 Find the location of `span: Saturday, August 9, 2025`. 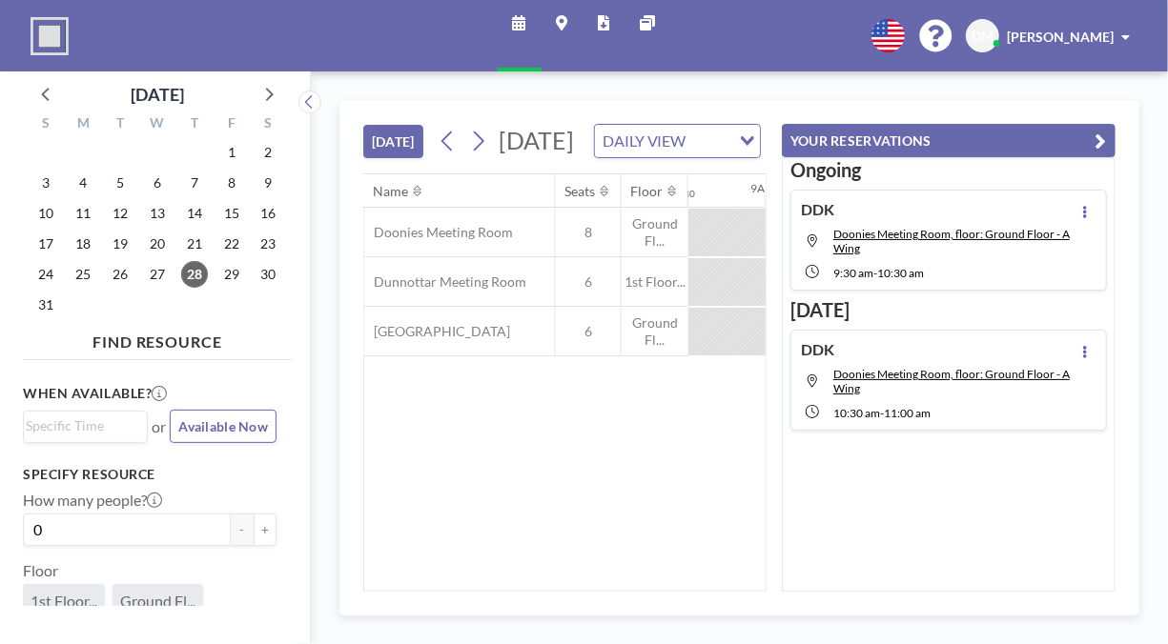

span: Saturday, August 9, 2025 is located at coordinates (269, 183).